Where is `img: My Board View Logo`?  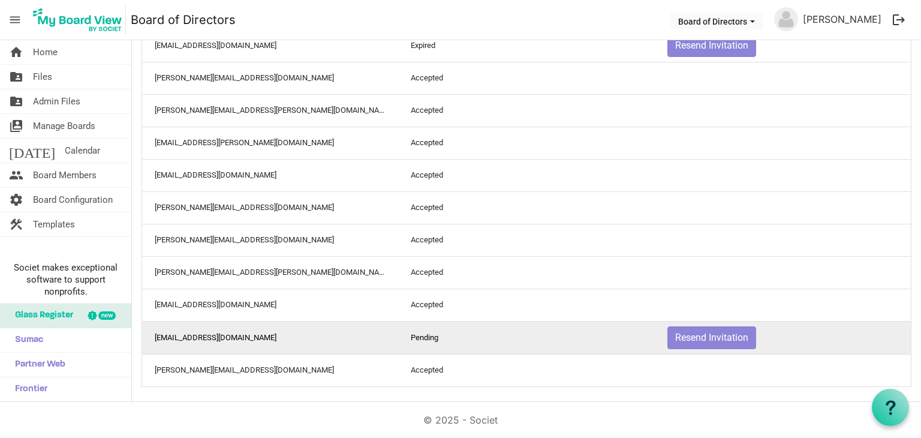 img: My Board View Logo is located at coordinates (77, 20).